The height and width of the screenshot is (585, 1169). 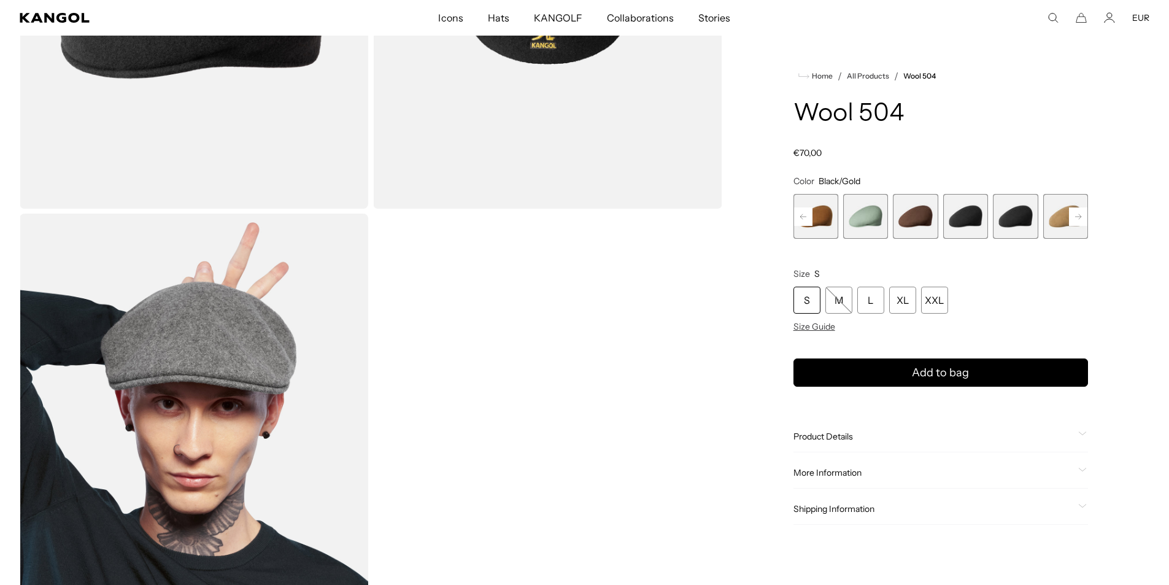 What do you see at coordinates (816, 216) in the screenshot?
I see `div: 6 of 21` at bounding box center [816, 216].